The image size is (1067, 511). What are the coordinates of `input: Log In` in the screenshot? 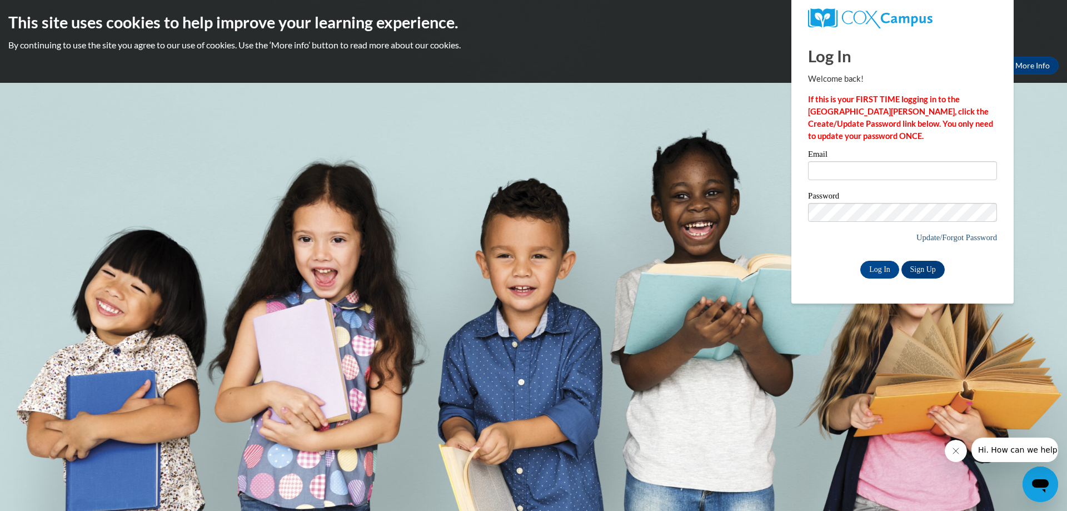 It's located at (880, 269).